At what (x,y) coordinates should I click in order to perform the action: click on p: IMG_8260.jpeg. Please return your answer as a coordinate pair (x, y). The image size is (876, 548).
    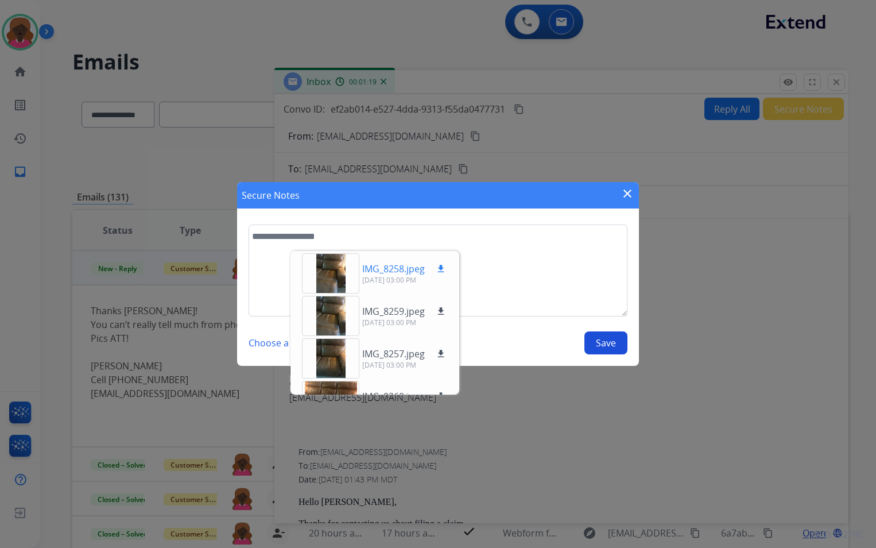
    Looking at the image, I should click on (393, 396).